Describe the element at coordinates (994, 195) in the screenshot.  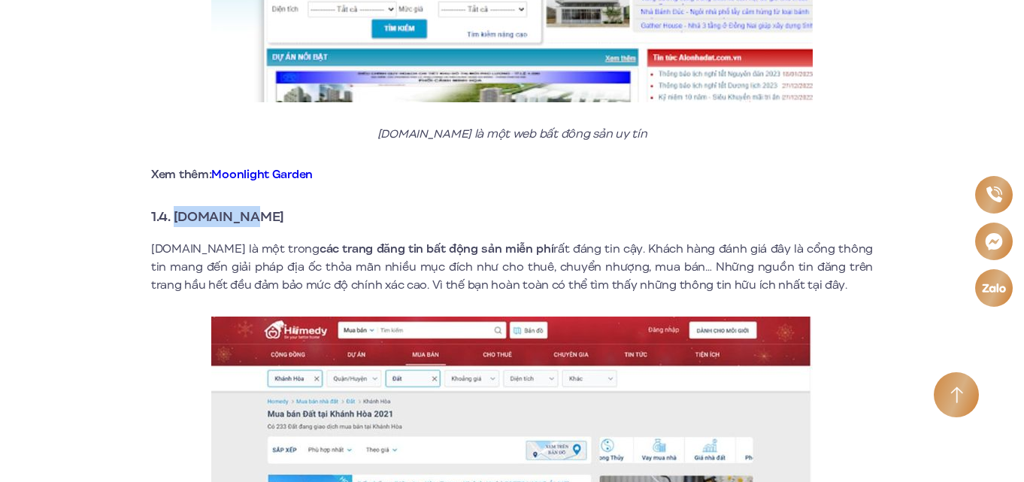
I see `img: Phone icon` at that location.